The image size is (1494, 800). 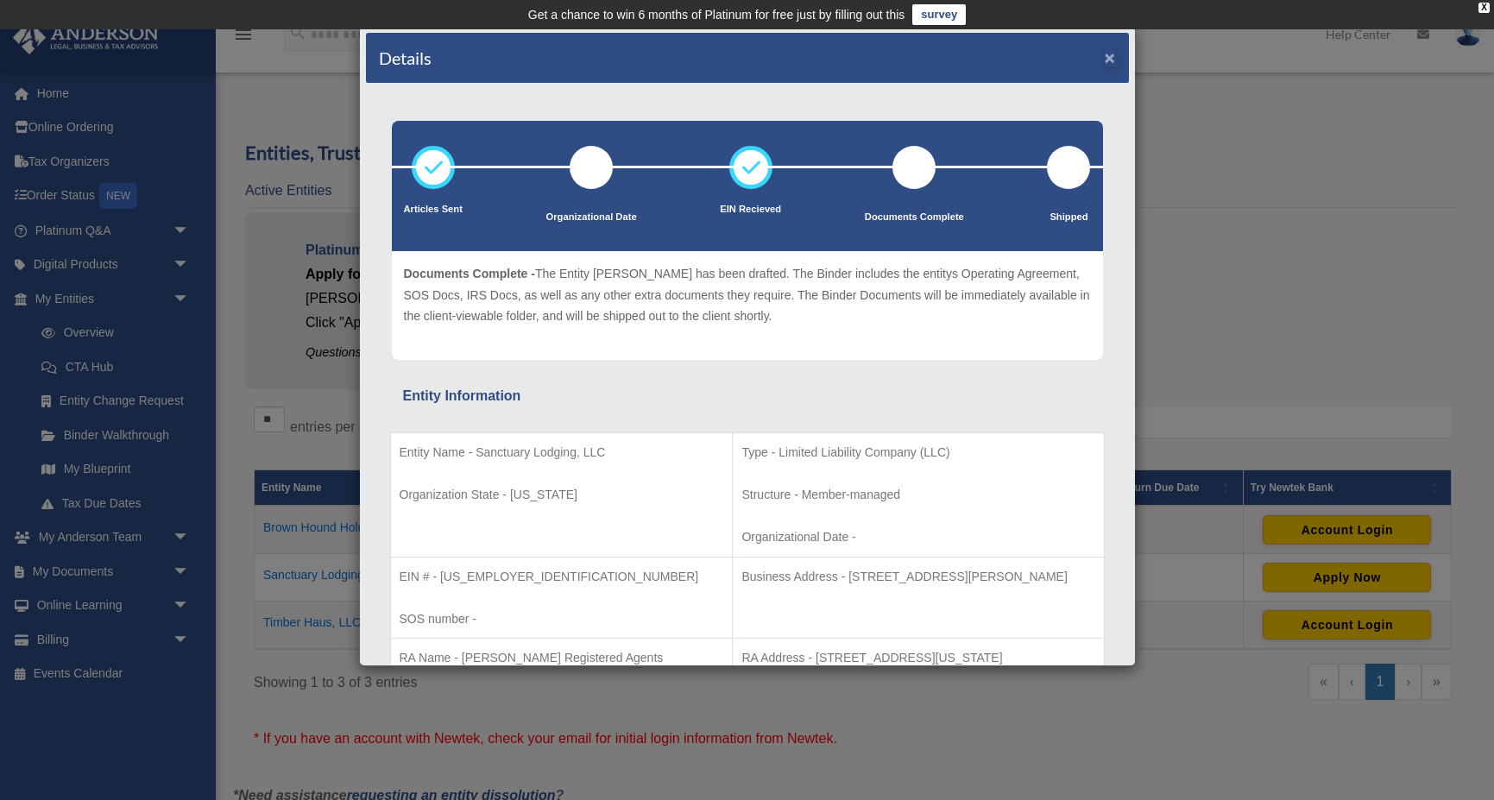 What do you see at coordinates (405, 58) in the screenshot?
I see `h4: Details` at bounding box center [405, 58].